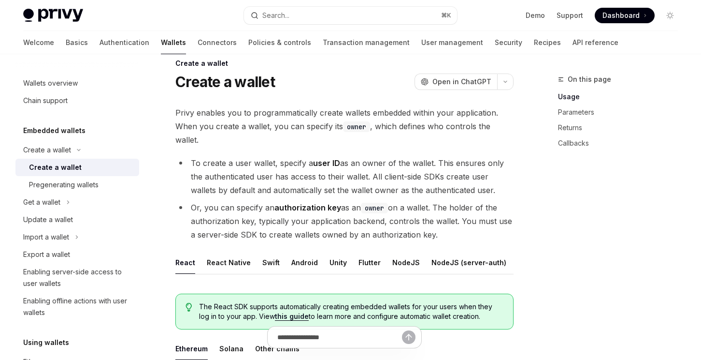 The width and height of the screenshot is (701, 360). What do you see at coordinates (622, 112) in the screenshot?
I see `a: Parameters` at bounding box center [622, 112].